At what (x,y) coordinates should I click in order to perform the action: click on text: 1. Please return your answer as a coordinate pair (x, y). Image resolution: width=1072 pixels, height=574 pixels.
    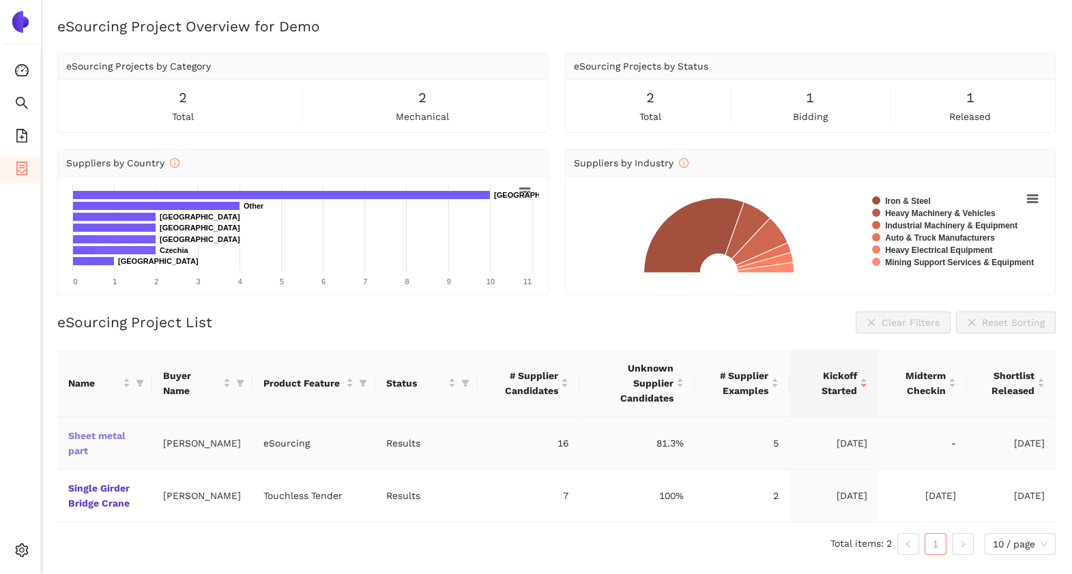
    Looking at the image, I should click on (115, 282).